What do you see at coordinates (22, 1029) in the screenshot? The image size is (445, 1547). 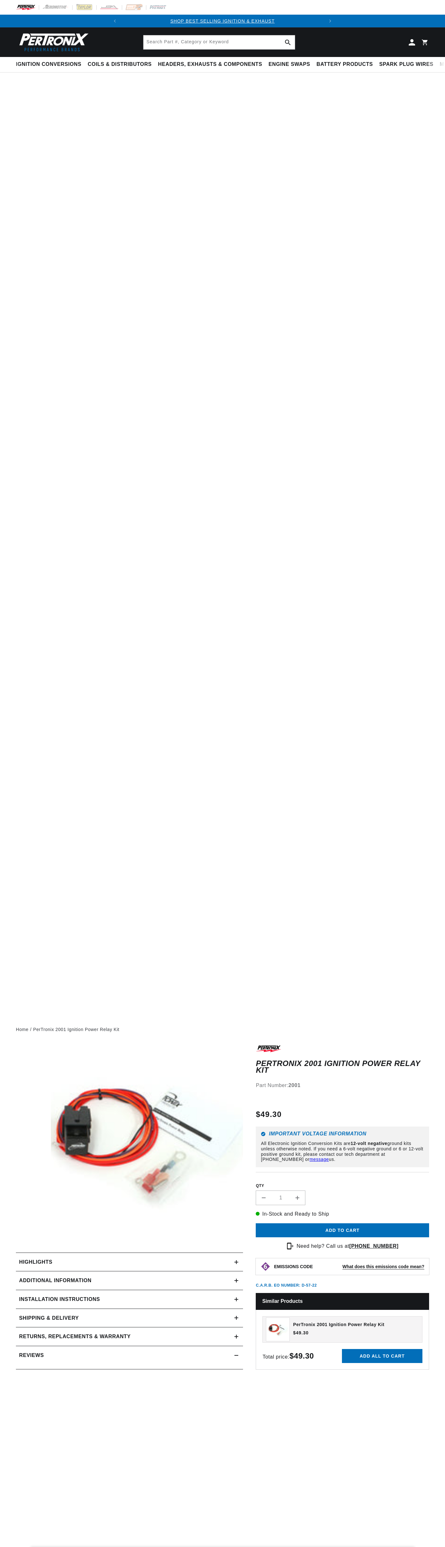 I see `a: Home` at bounding box center [22, 1029].